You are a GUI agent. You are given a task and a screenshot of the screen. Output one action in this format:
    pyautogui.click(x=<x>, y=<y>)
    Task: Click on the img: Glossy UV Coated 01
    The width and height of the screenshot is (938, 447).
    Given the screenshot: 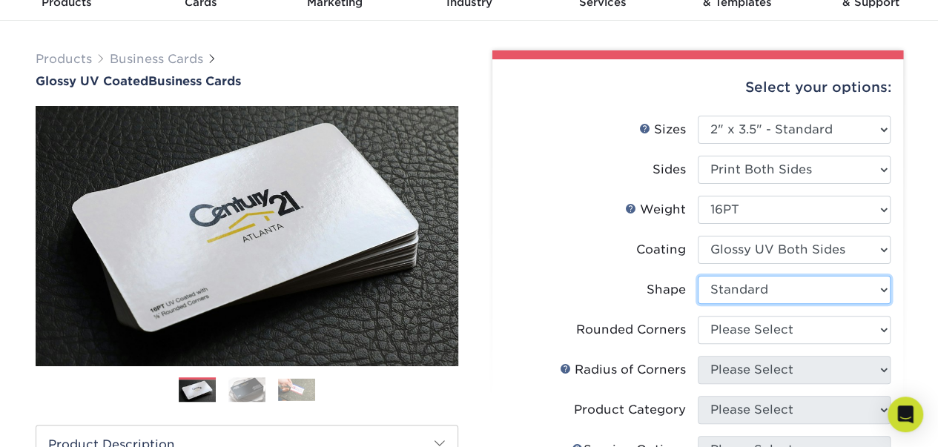 What is the action you would take?
    pyautogui.click(x=247, y=236)
    